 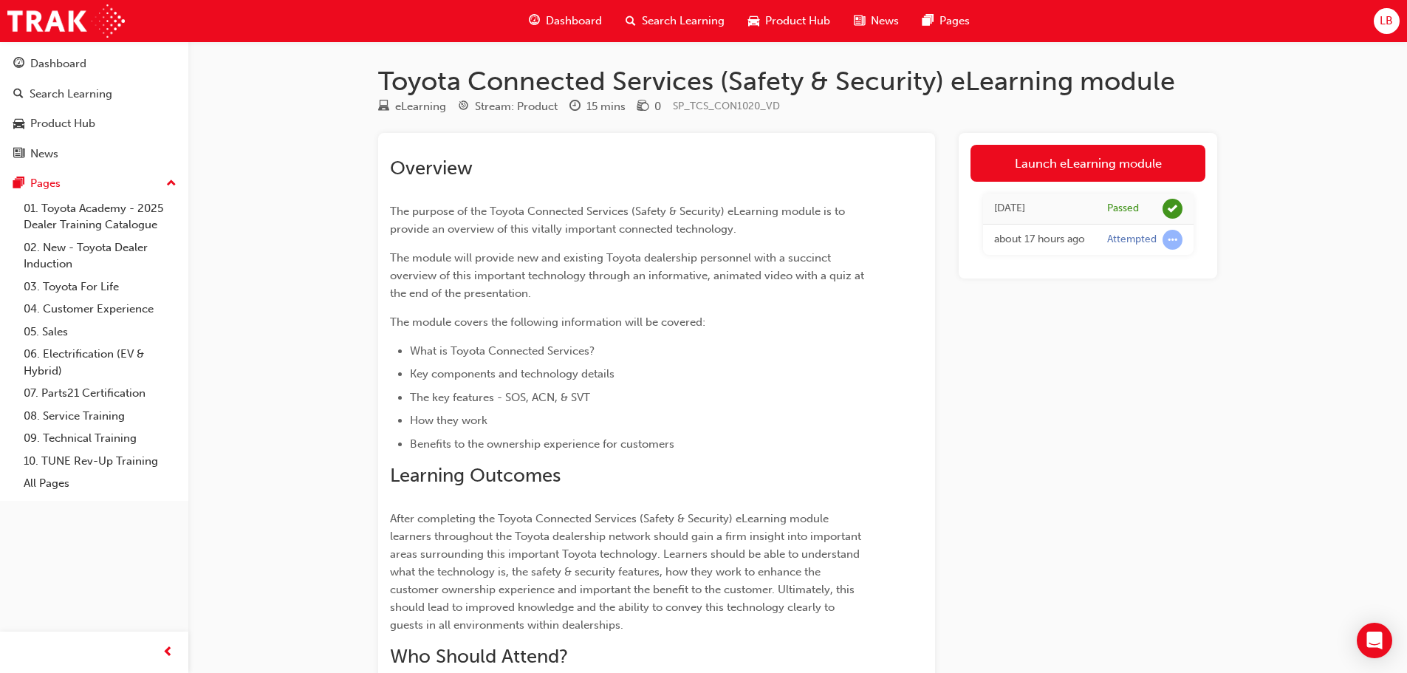 What do you see at coordinates (657, 106) in the screenshot?
I see `div: 0` at bounding box center [657, 106].